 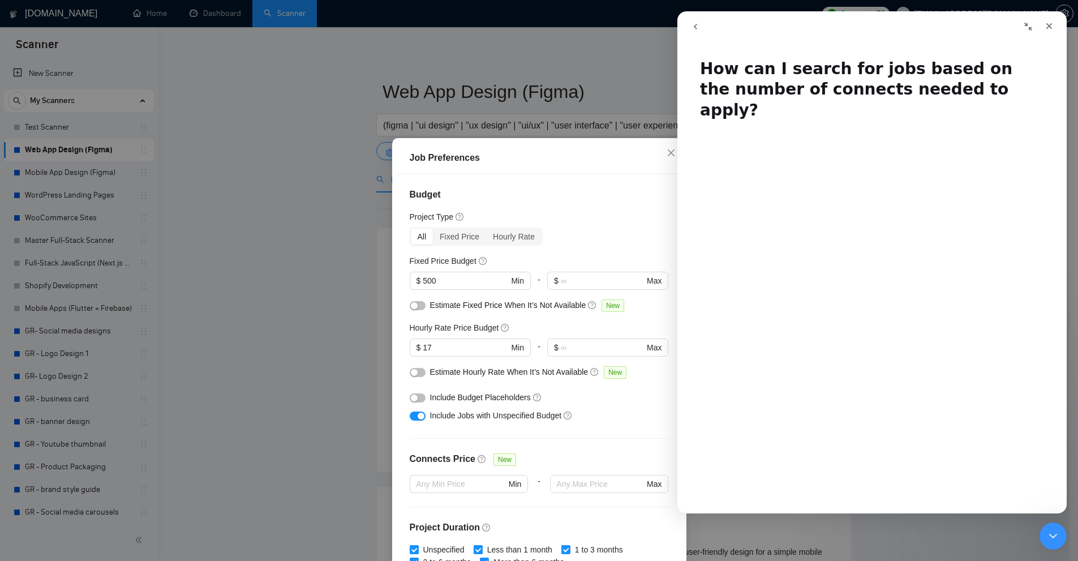 I want to click on button: Collapse window, so click(x=351, y=15).